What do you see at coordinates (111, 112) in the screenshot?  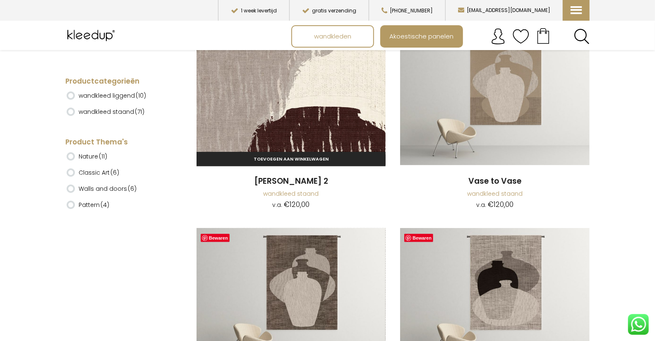 I see `label: wandkleed staand` at bounding box center [111, 112].